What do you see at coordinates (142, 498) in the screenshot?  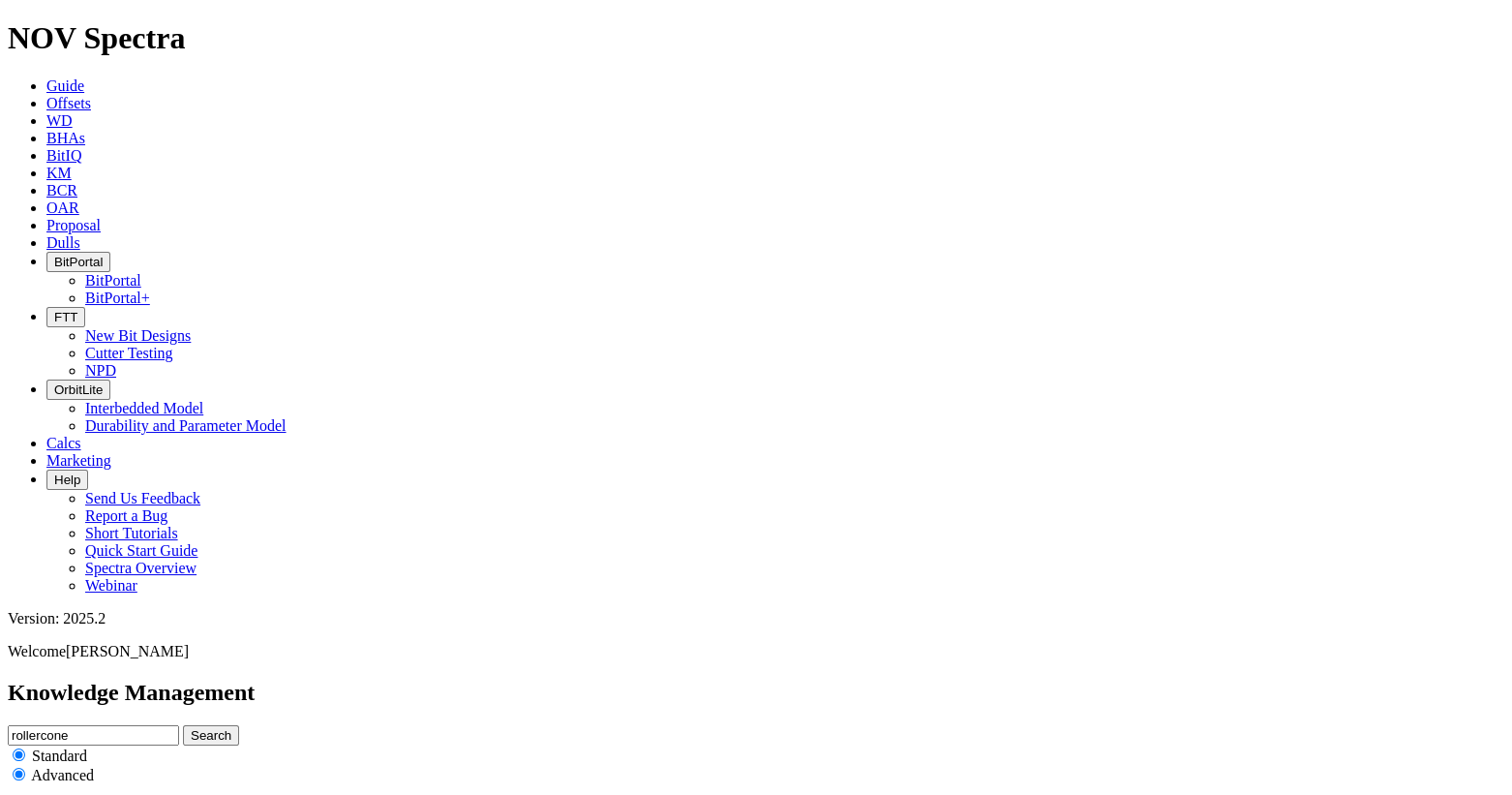 I see `a: Send Us Feedback` at bounding box center [142, 498].